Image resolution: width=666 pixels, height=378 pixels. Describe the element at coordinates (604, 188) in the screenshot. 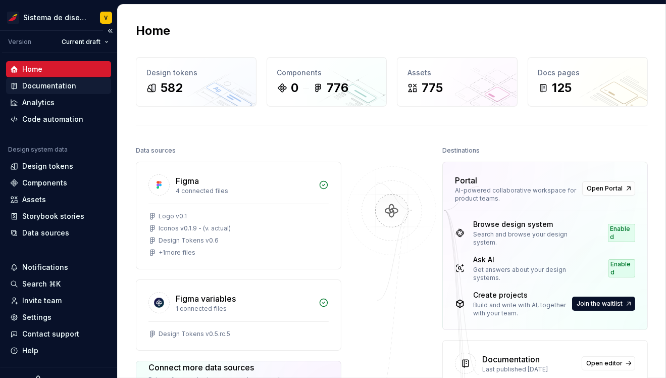

I see `span: Open Portal` at that location.